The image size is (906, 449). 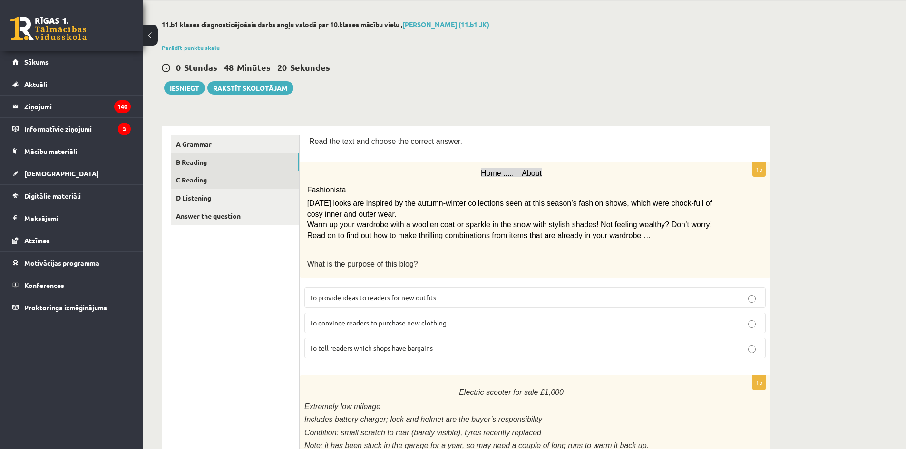 What do you see at coordinates (511, 392) in the screenshot?
I see `span: Electric scooter for sale £1,000` at bounding box center [511, 392].